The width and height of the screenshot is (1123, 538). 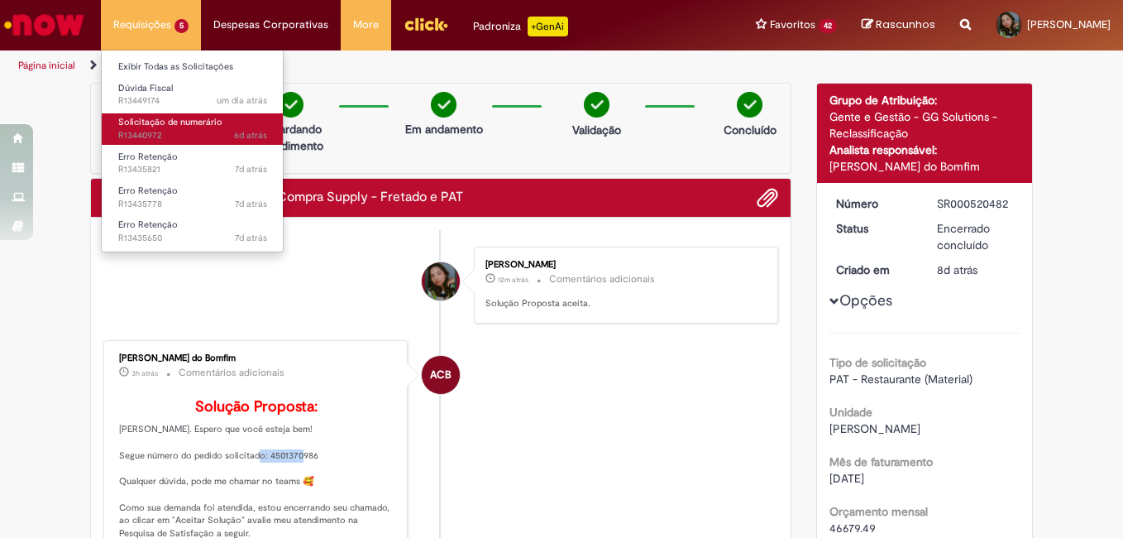 What do you see at coordinates (441, 375) in the screenshot?
I see `div: Ariallany Christyne Bernardo Do Bomfim` at bounding box center [441, 375].